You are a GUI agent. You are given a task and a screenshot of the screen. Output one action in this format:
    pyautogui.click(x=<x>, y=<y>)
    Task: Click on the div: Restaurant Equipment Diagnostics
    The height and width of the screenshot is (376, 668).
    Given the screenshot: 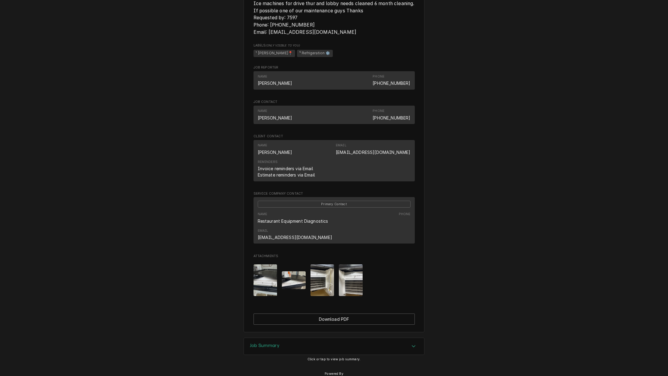 What is the action you would take?
    pyautogui.click(x=293, y=221)
    